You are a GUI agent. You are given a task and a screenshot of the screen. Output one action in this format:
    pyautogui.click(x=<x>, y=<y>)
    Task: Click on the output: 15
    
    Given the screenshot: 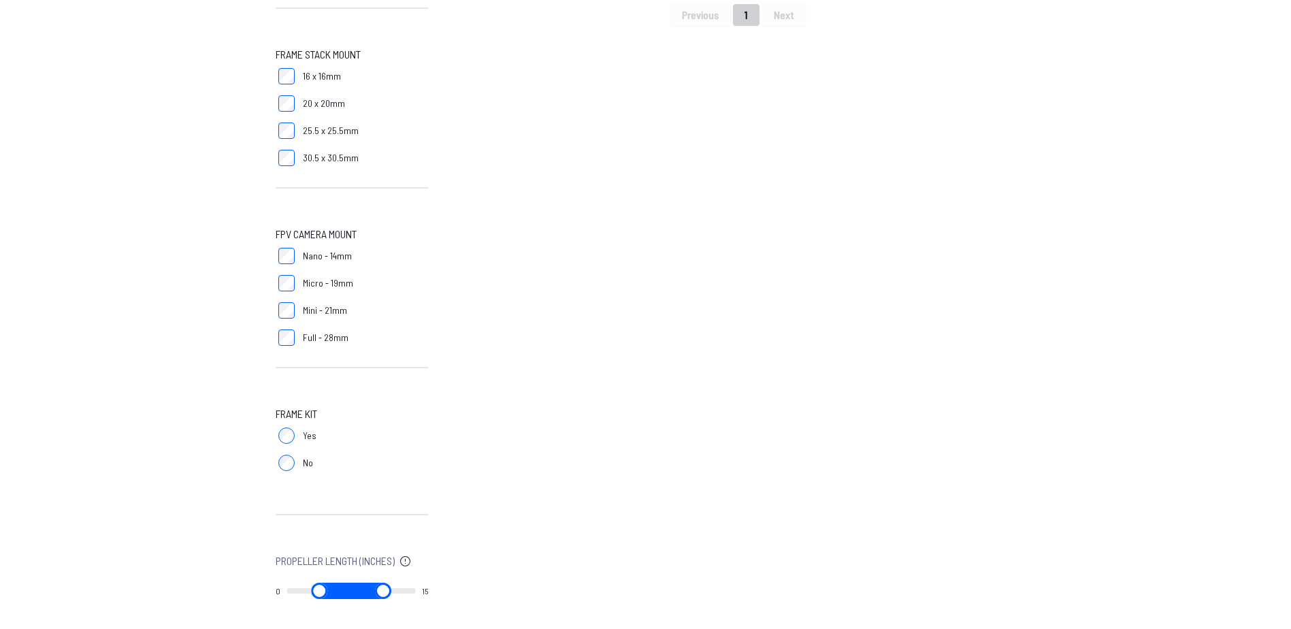 What is the action you would take?
    pyautogui.click(x=425, y=591)
    